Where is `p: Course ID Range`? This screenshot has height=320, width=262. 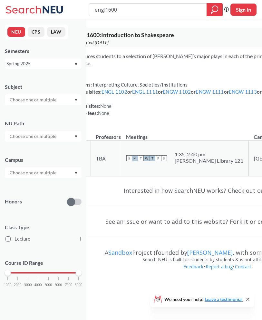 p: Course ID Range is located at coordinates (43, 263).